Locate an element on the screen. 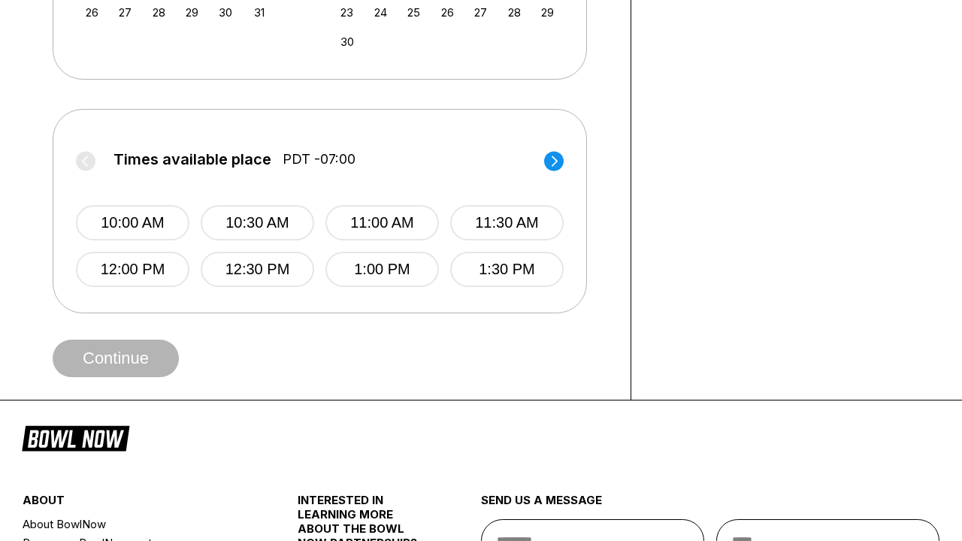 The image size is (962, 541). div: Choose Friday, November 28th, 2025 is located at coordinates (514, 12).